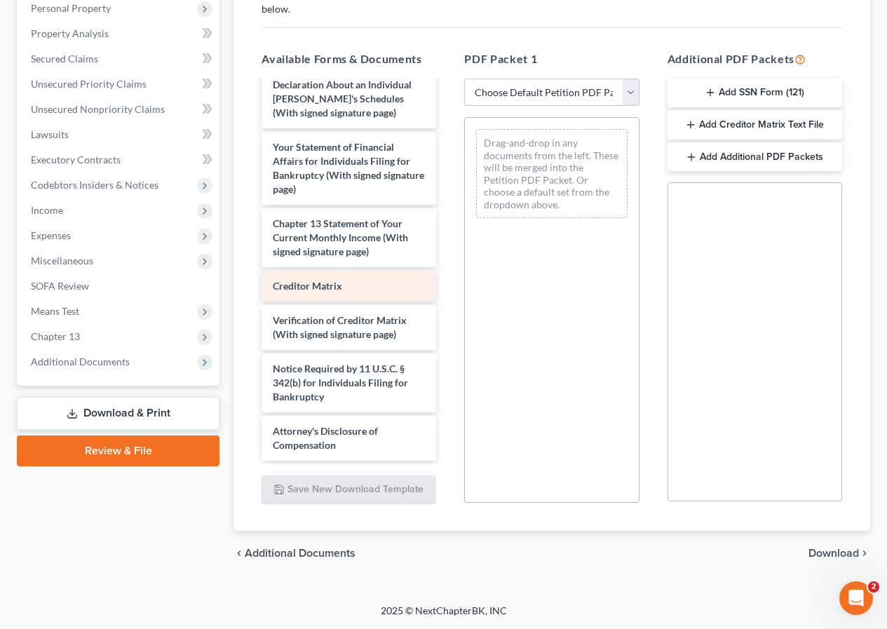  Describe the element at coordinates (444, 616) in the screenshot. I see `div: 2025 © NextChapterBK, INC` at that location.